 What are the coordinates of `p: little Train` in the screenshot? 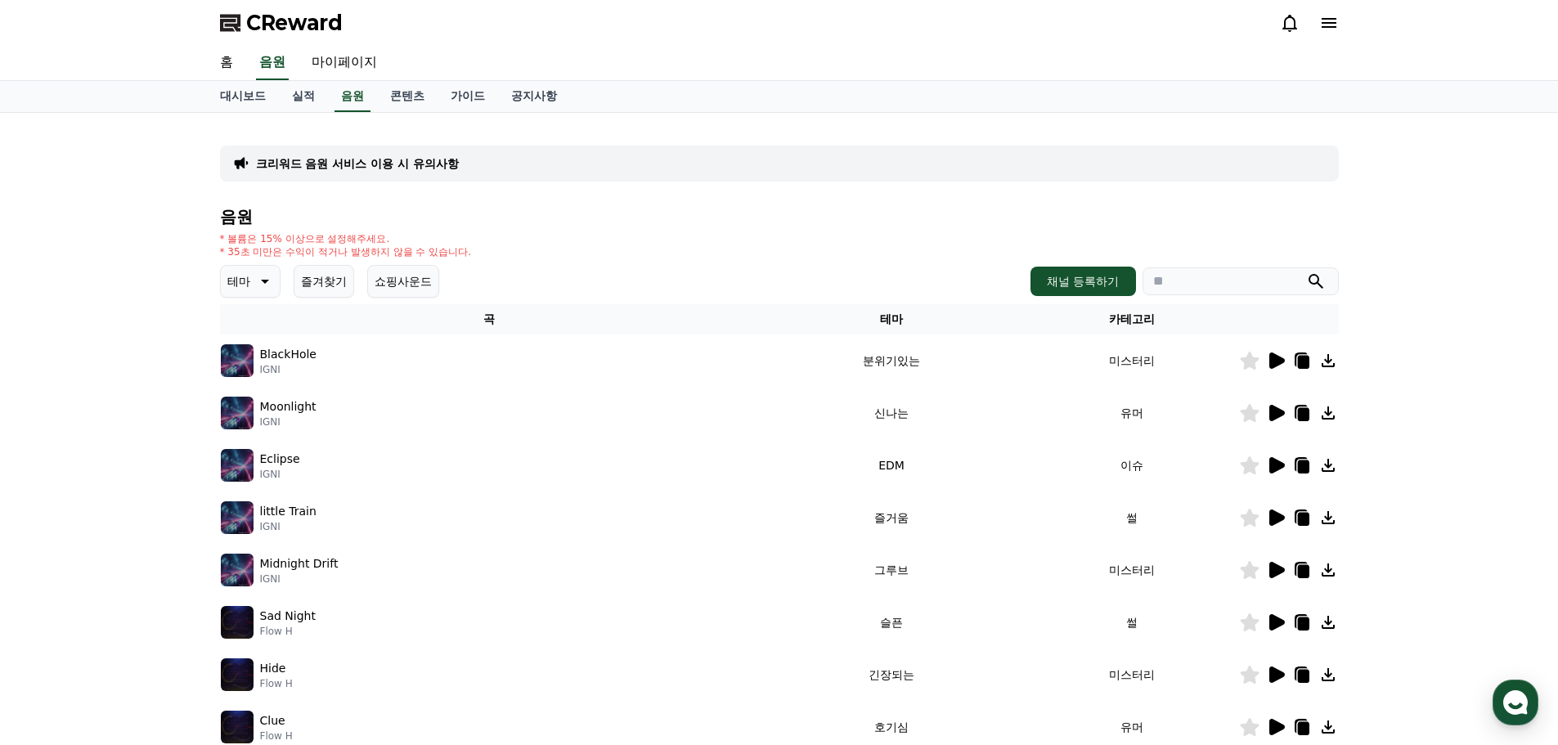 It's located at (288, 511).